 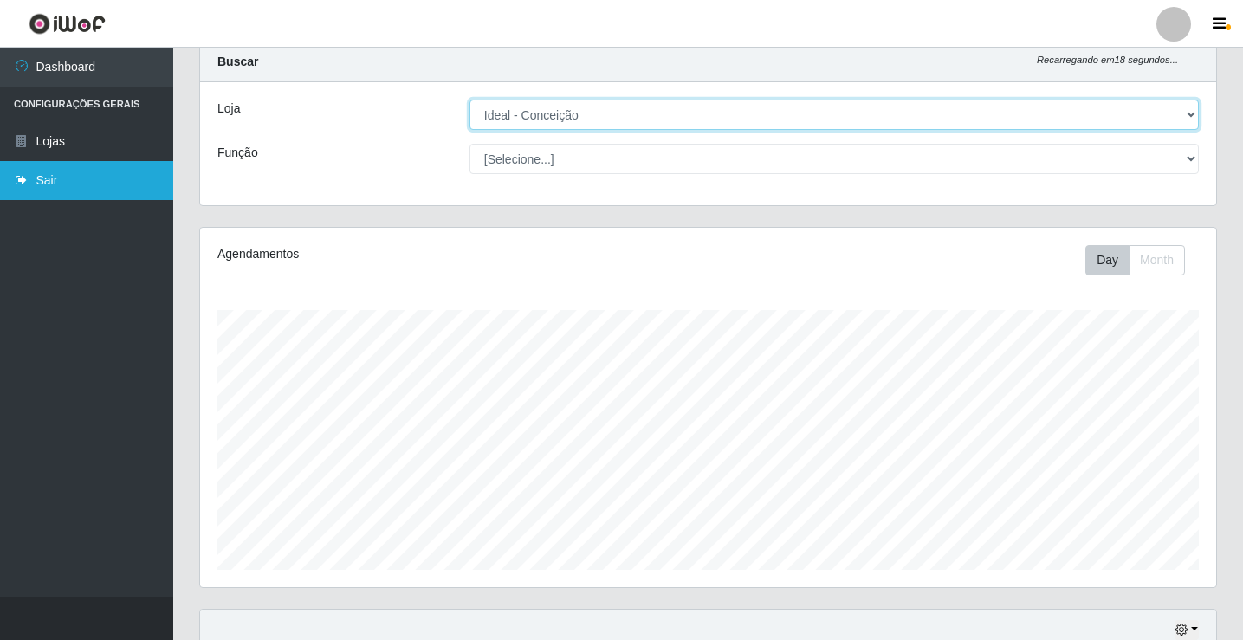 I want to click on div: Toolbar with button groups, so click(x=1141, y=260).